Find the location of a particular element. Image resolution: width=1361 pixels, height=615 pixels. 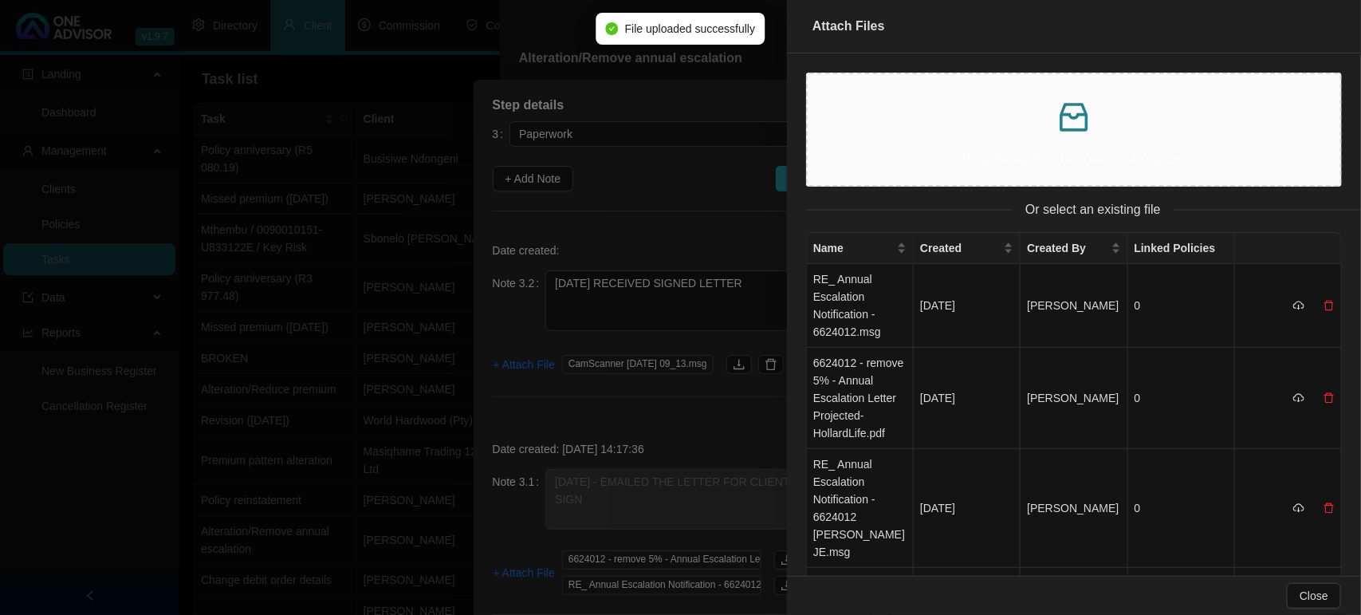

span: inbox is located at coordinates (1074, 117).